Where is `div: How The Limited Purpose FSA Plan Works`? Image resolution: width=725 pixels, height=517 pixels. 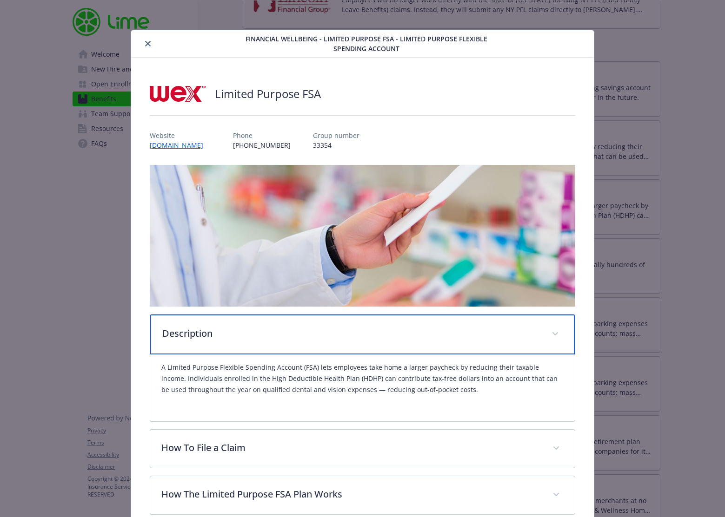 div: How The Limited Purpose FSA Plan Works is located at coordinates (363, 496).